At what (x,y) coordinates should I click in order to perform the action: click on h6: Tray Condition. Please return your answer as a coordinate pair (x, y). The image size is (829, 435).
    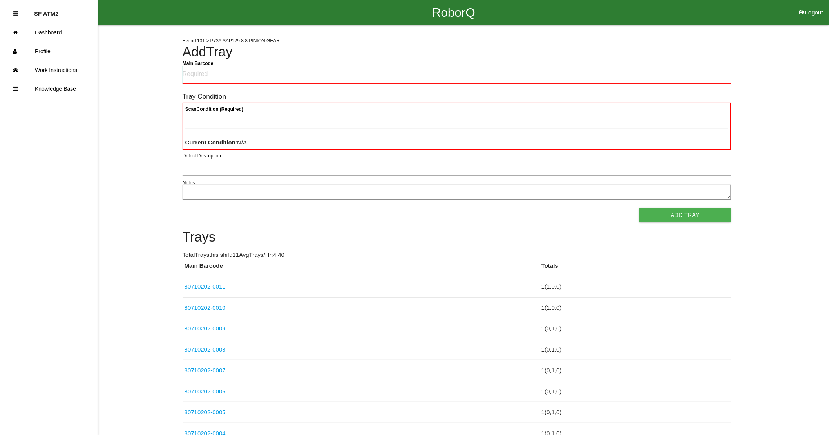
    Looking at the image, I should click on (457, 96).